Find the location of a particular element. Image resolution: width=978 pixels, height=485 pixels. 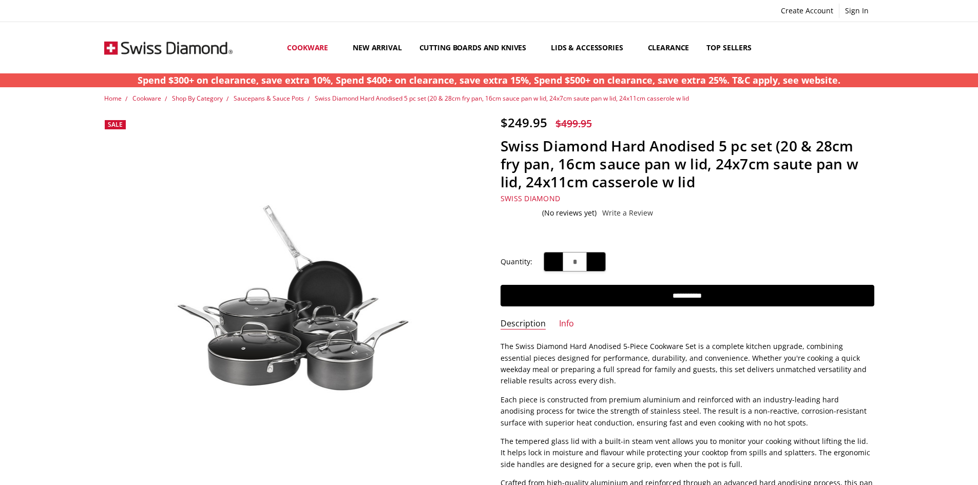

a: Swiss Diamond is located at coordinates (530, 198).